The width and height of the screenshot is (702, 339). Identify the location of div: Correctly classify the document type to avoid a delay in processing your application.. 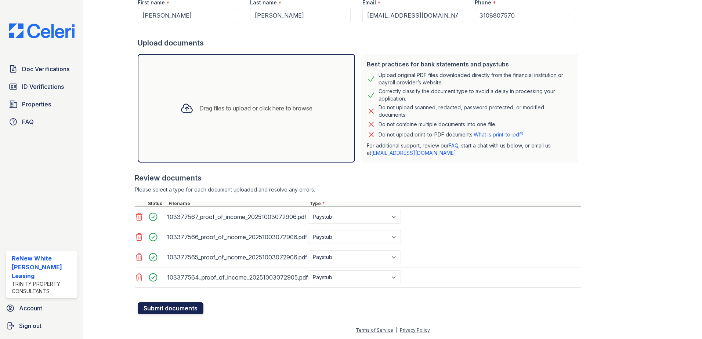
(476, 95).